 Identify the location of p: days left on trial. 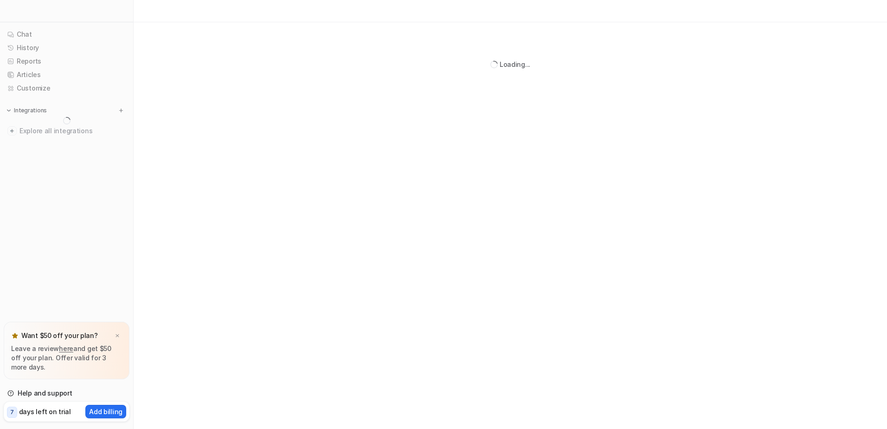
(45, 411).